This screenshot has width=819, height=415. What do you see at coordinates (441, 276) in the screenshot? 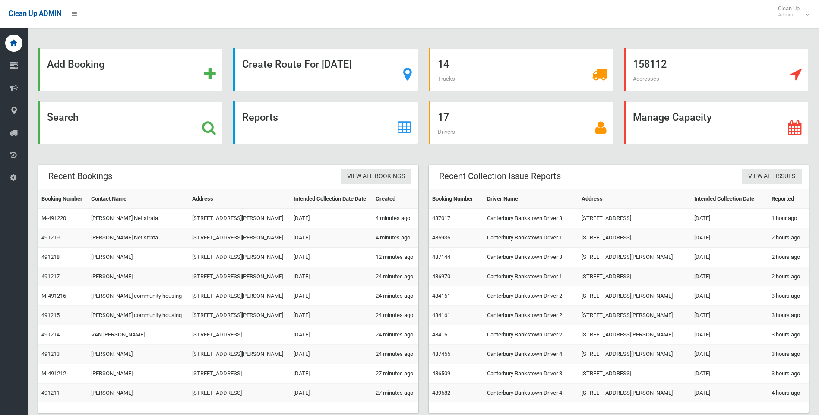
I see `a: 486970` at bounding box center [441, 276].